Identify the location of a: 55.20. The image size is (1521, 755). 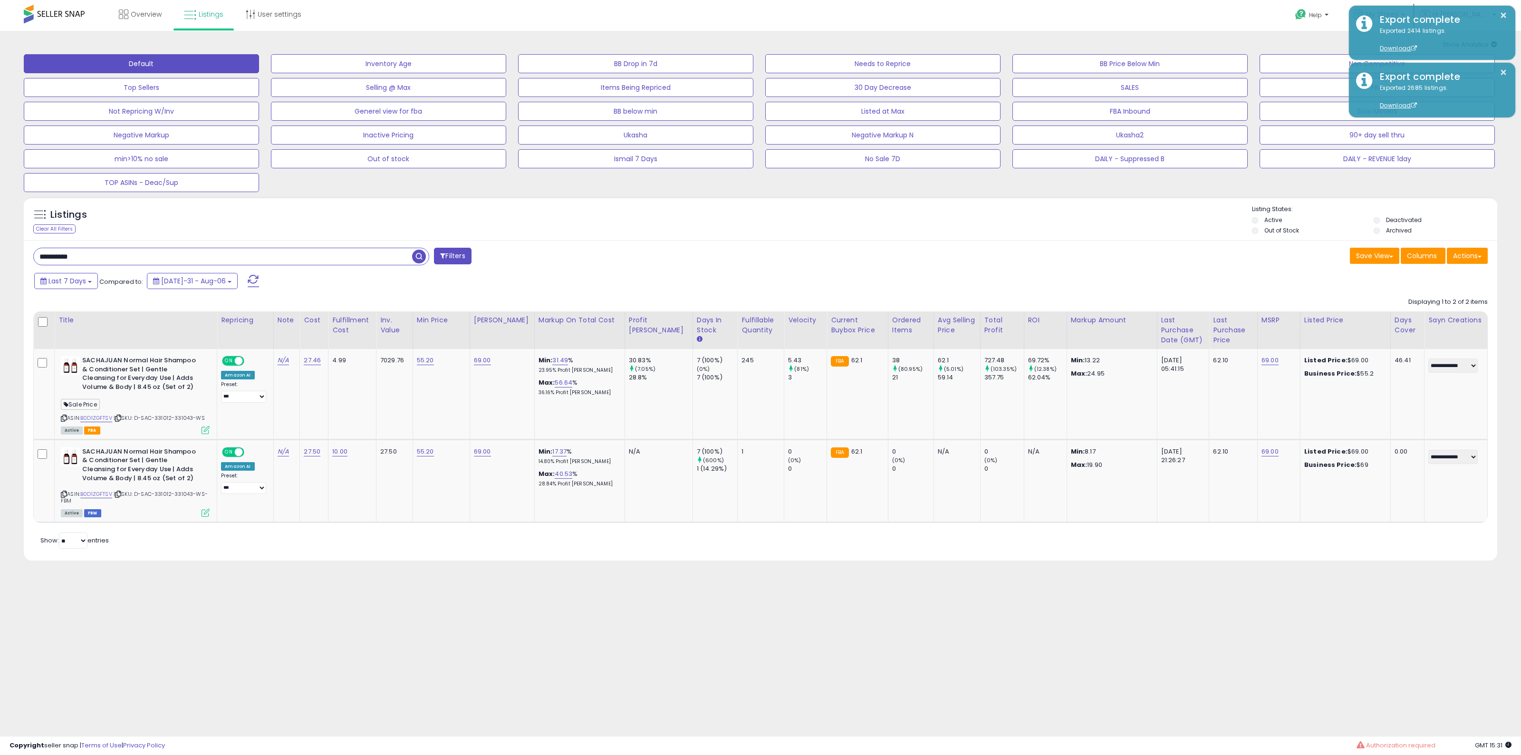
(425, 451).